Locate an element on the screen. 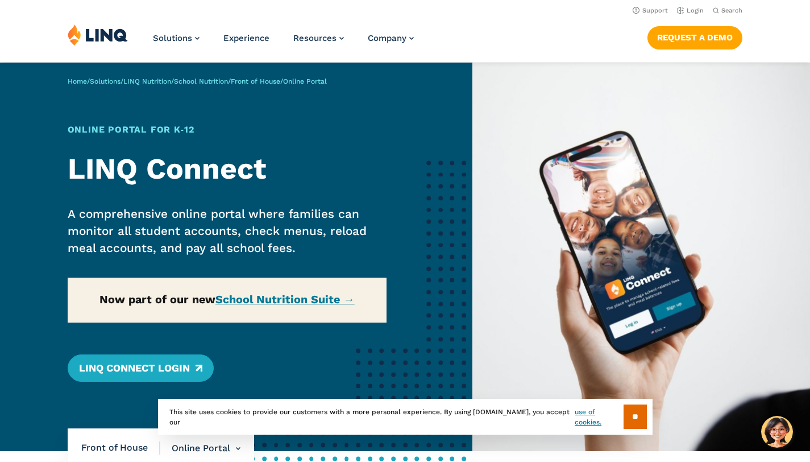 The height and width of the screenshot is (462, 810). span: Experience is located at coordinates (246, 38).